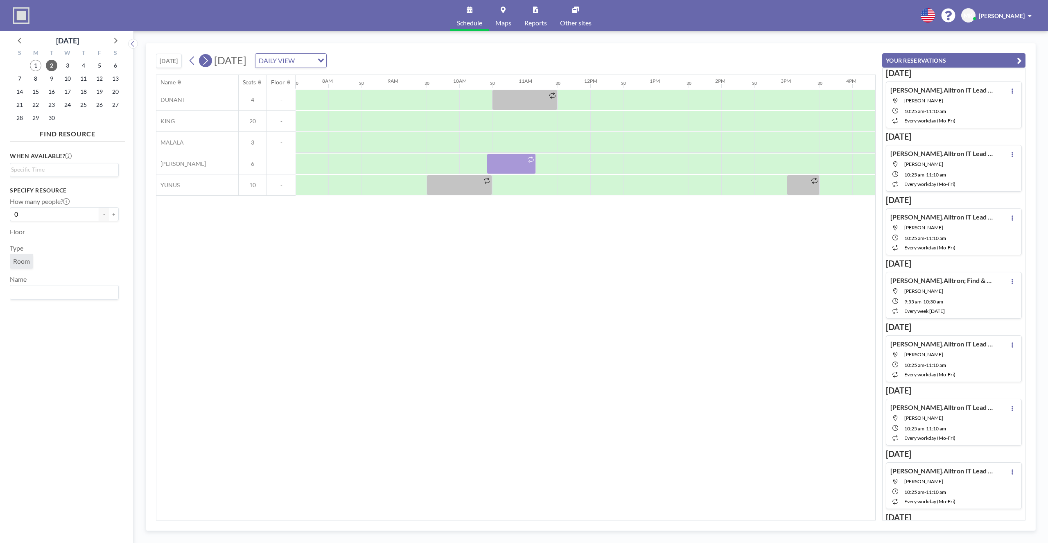 The height and width of the screenshot is (543, 1048). I want to click on span: Sunday, September 21, 2025, so click(20, 105).